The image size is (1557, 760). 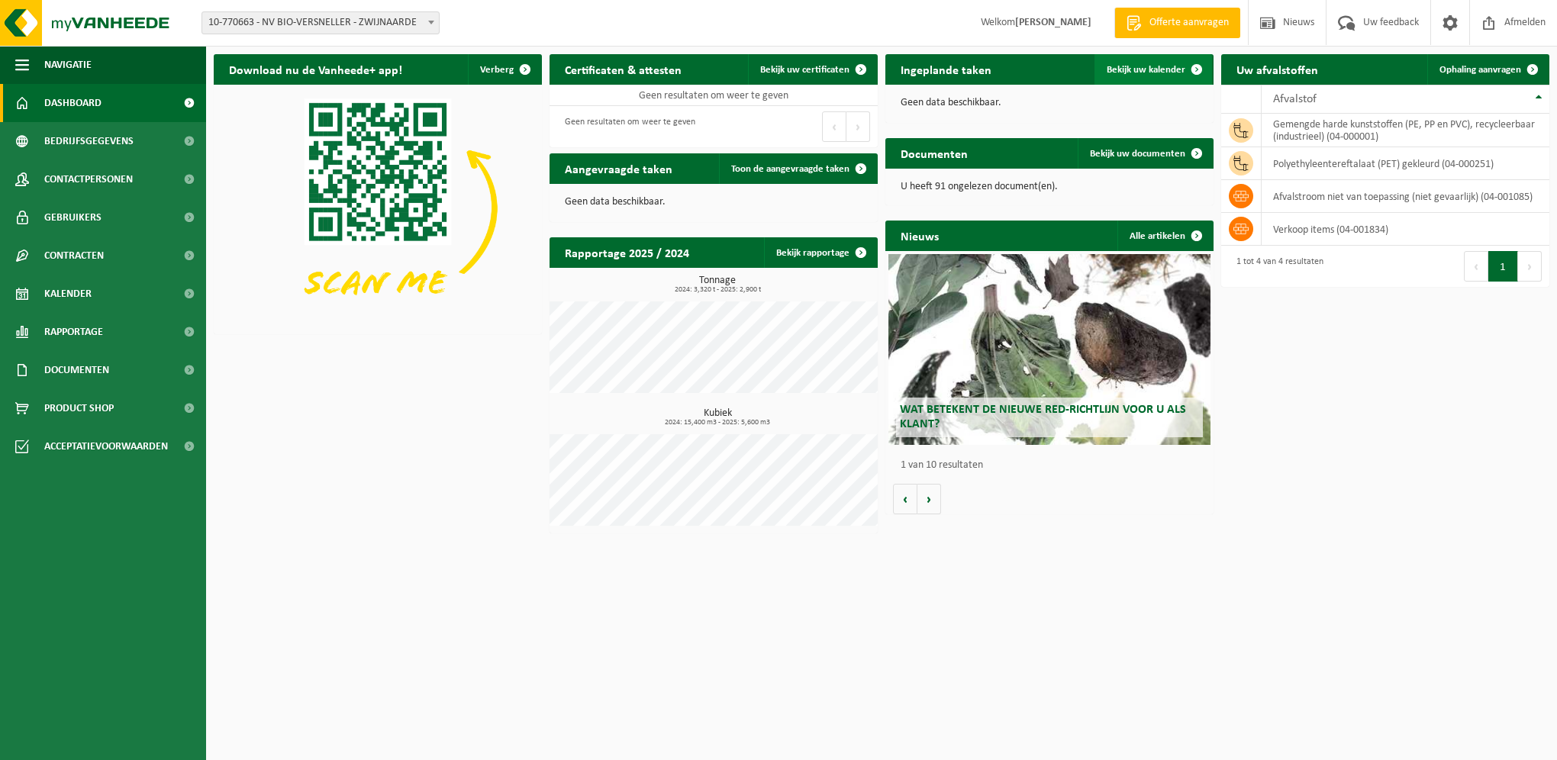 I want to click on td: verkoop items (04-001834), so click(x=1405, y=229).